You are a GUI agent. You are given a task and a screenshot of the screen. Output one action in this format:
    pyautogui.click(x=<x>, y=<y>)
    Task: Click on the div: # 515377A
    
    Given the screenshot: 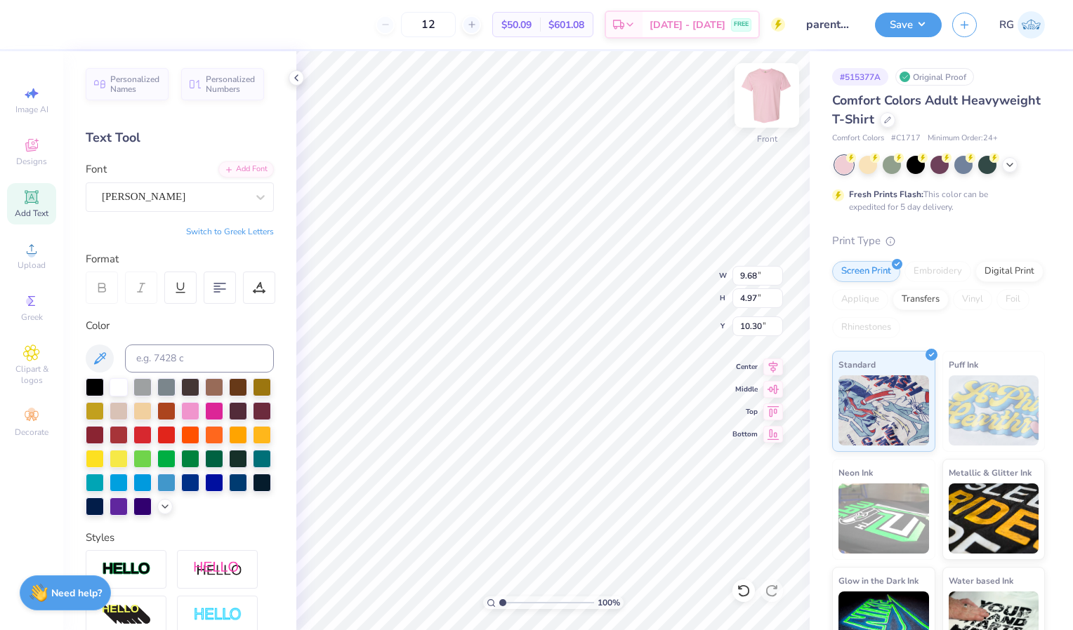 What is the action you would take?
    pyautogui.click(x=860, y=77)
    